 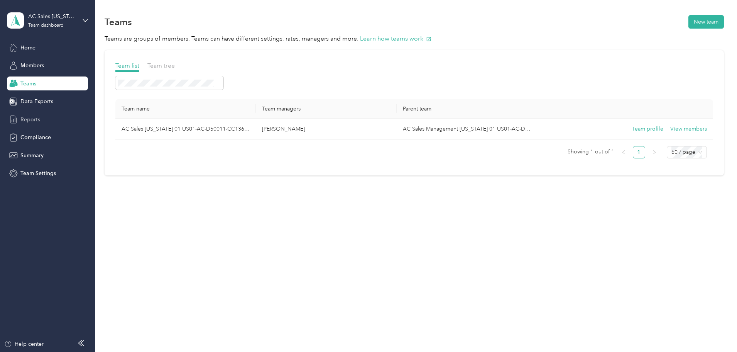 What do you see at coordinates (655, 152) in the screenshot?
I see `span: right` at bounding box center [655, 152].